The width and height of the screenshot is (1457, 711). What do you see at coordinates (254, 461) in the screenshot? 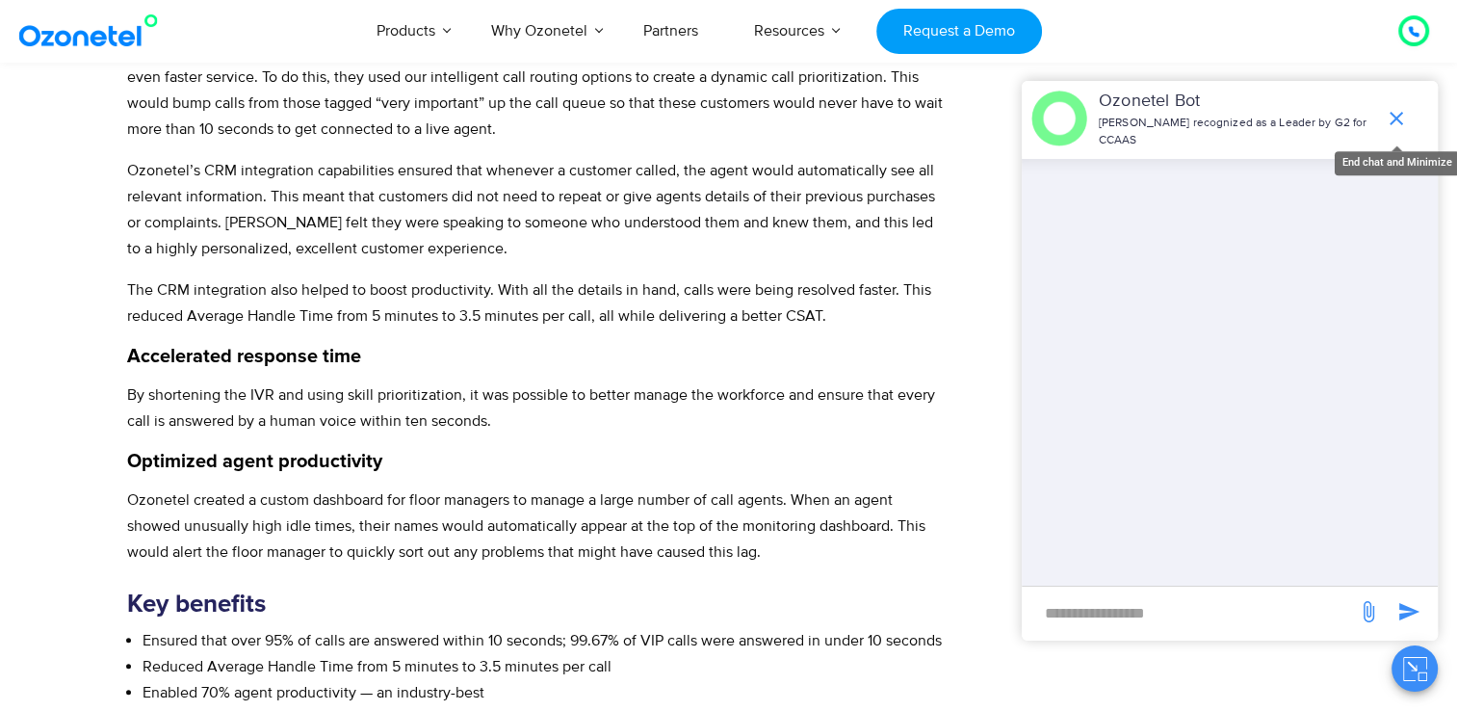
I see `strong: Optimized agent productivity` at bounding box center [254, 461].